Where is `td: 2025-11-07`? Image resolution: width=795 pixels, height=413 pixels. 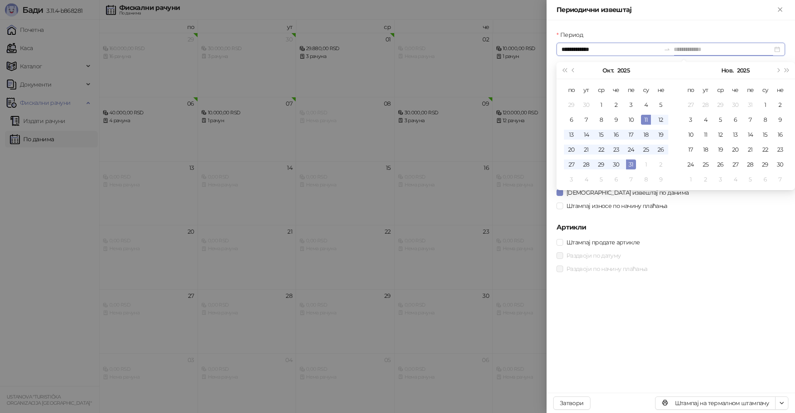
td: 2025-11-07 is located at coordinates (631, 179).